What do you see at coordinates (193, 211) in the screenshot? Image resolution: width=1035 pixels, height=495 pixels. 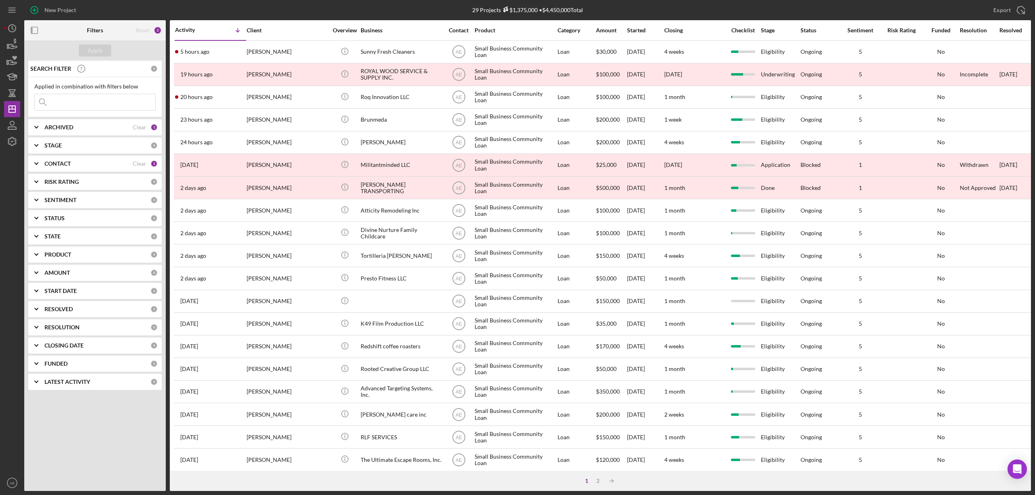 I see `time: 2025-10-09 03:09` at bounding box center [193, 211].